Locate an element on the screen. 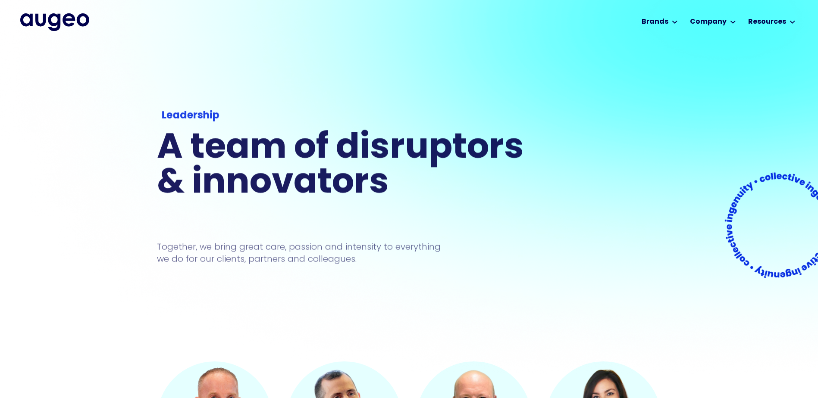 Image resolution: width=818 pixels, height=398 pixels. div: Leadership is located at coordinates (343, 116).